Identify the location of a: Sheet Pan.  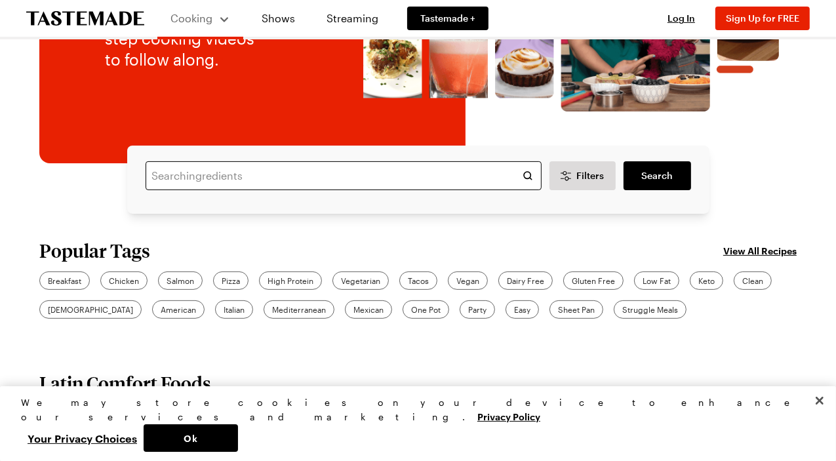
(576, 309).